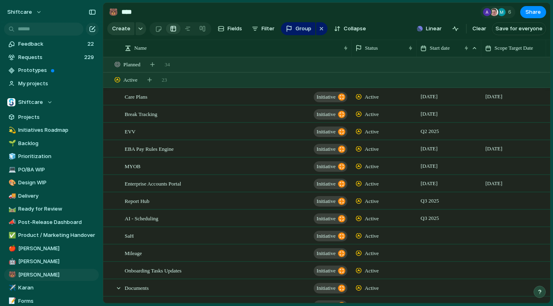 The height and width of the screenshot is (306, 553). What do you see at coordinates (57, 130) in the screenshot?
I see `span: Initiatives Roadmap` at bounding box center [57, 130].